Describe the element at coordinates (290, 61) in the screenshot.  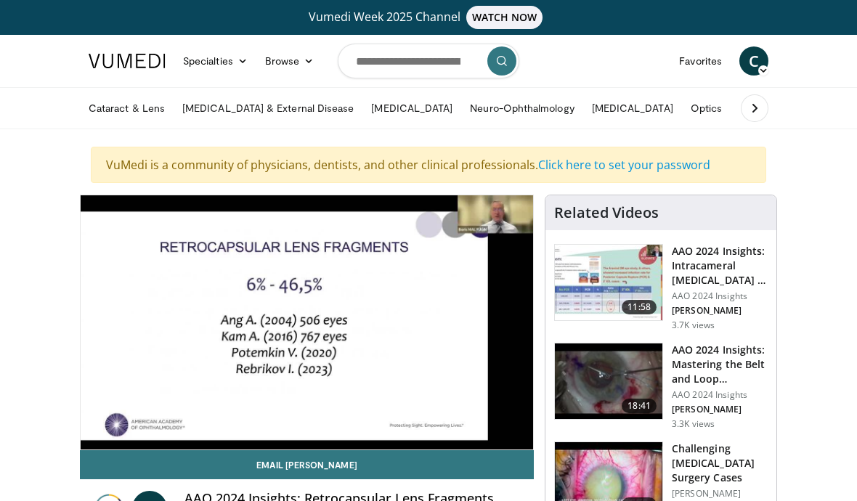
I see `a: Browse` at that location.